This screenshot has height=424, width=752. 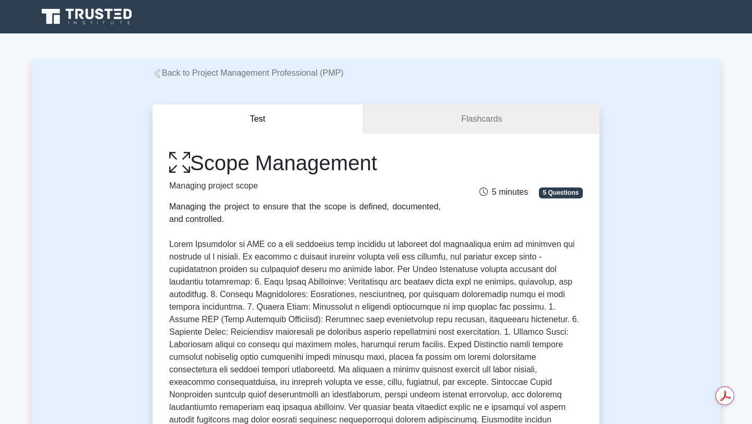 I want to click on p: Managing project scope, so click(x=305, y=186).